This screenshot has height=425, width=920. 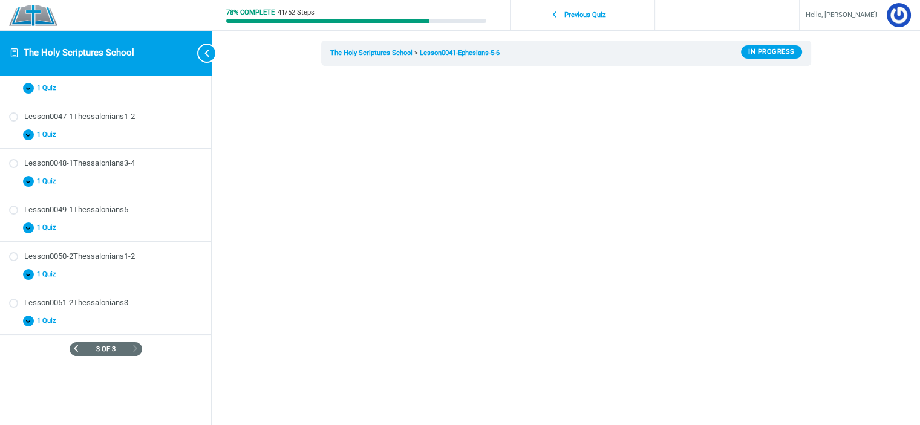 What do you see at coordinates (251, 12) in the screenshot?
I see `div: 78% Complete` at bounding box center [251, 12].